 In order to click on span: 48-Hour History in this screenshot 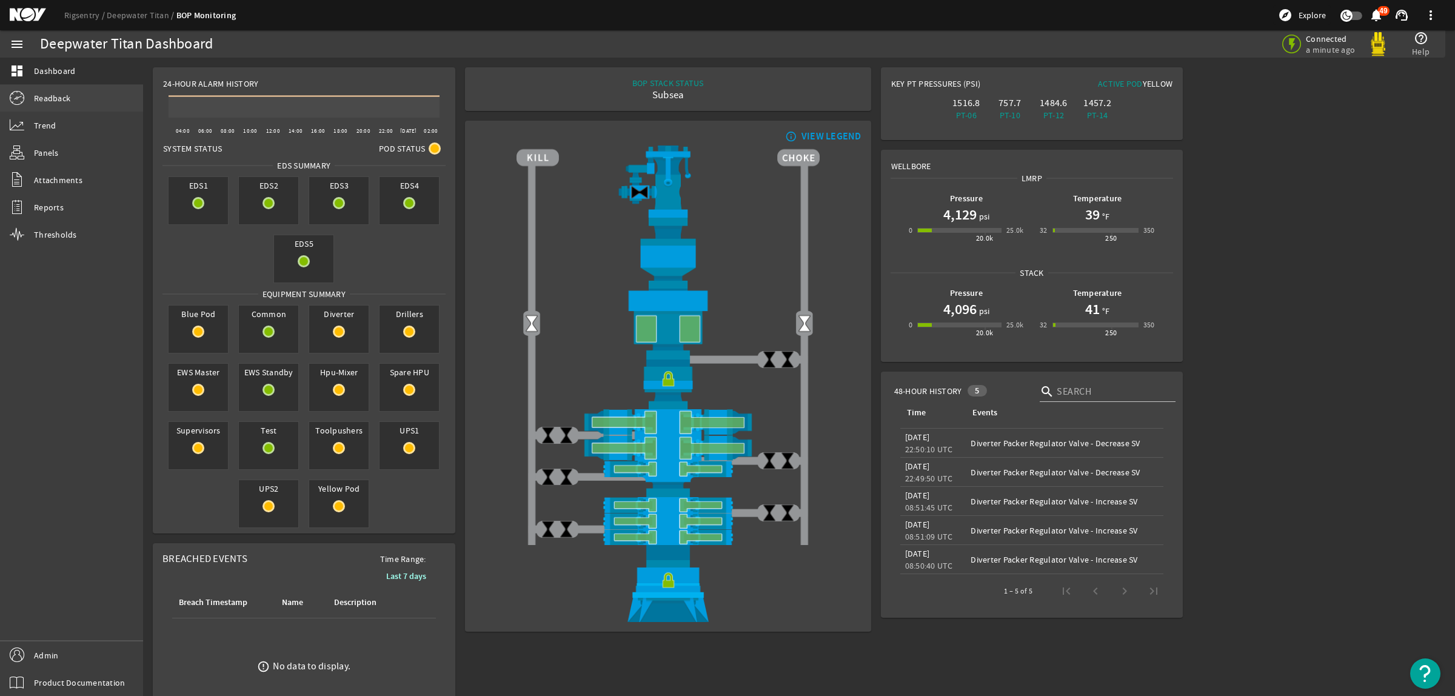, I will do `click(928, 391)`.